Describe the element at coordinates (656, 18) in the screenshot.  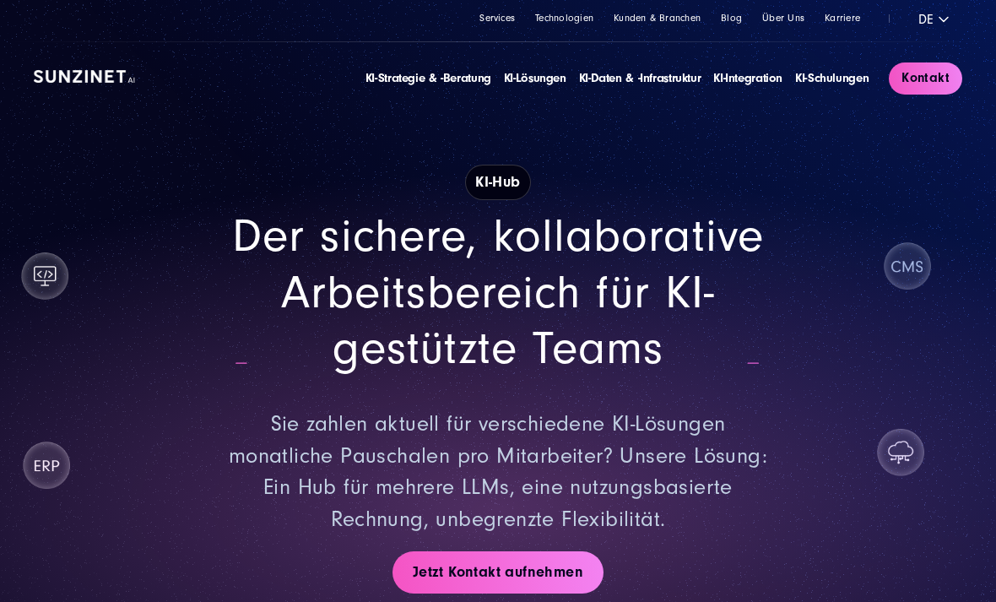
I see `a: Kunden & Branchen` at that location.